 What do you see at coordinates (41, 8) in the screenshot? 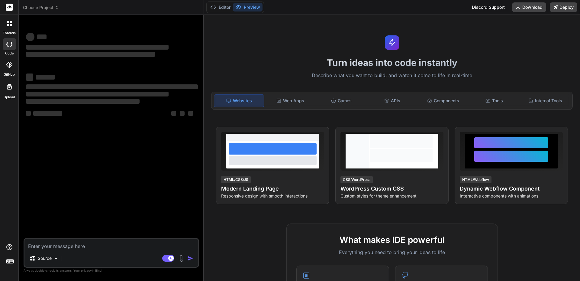
I see `span: Choose Project` at bounding box center [41, 8].